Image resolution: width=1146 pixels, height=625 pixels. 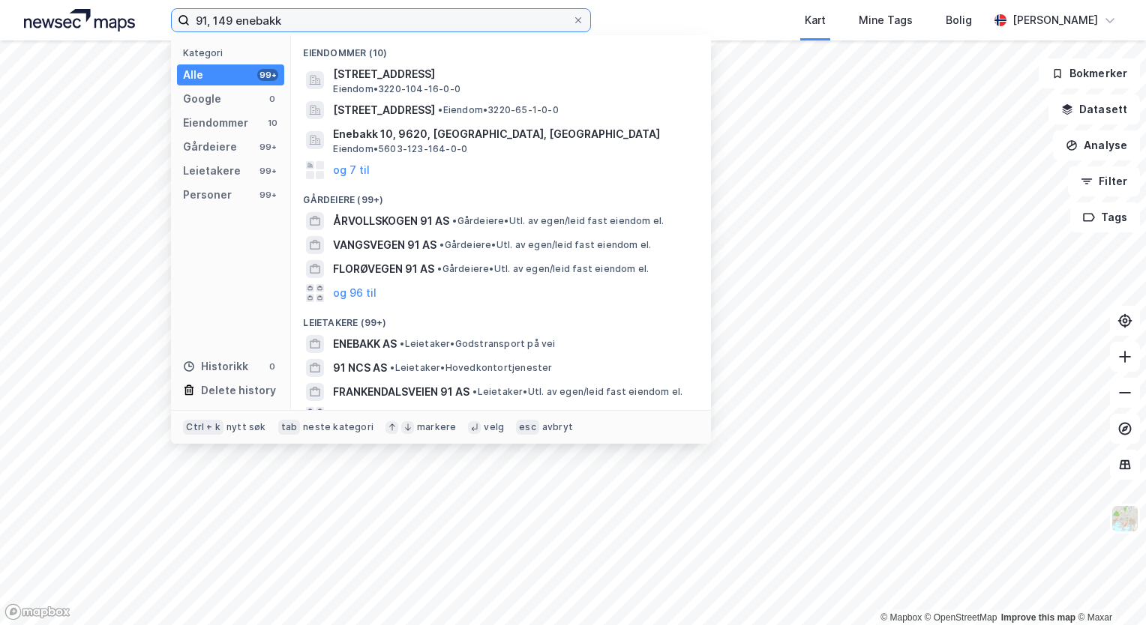 What do you see at coordinates (210, 147) in the screenshot?
I see `div: Gårdeiere` at bounding box center [210, 147].